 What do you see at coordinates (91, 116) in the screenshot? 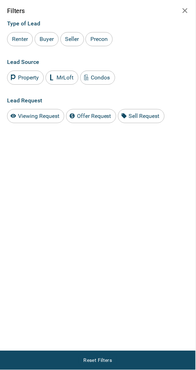
I see `div: Offer Request` at bounding box center [91, 116].